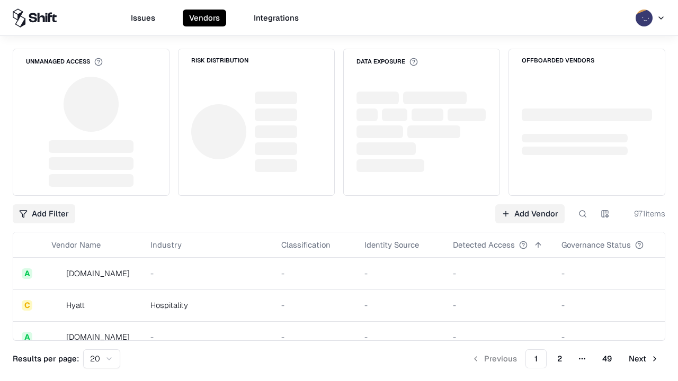  I want to click on button: Vendors, so click(204, 18).